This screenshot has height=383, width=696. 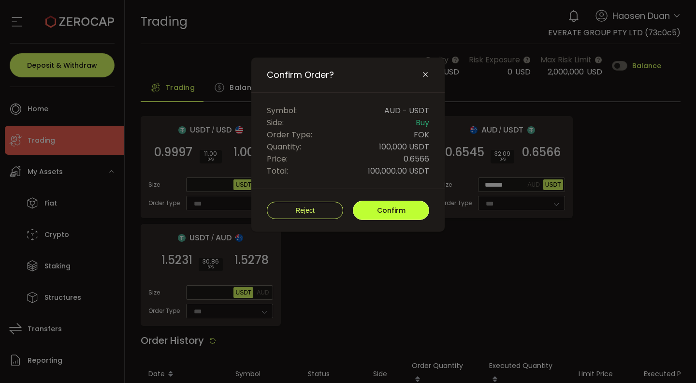 What do you see at coordinates (348, 145) in the screenshot?
I see `div: Confirm Order?` at bounding box center [348, 145].